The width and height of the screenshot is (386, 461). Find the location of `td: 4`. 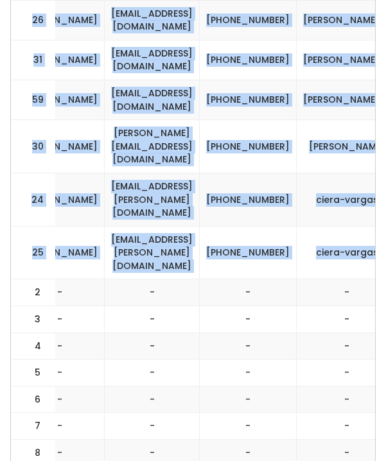

td: 4 is located at coordinates (33, 346).